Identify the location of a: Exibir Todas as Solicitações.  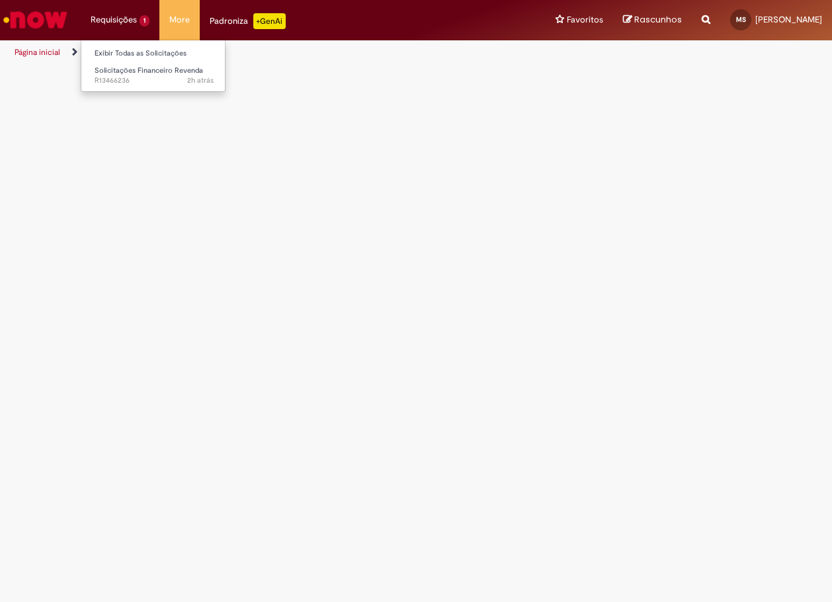
(154, 54).